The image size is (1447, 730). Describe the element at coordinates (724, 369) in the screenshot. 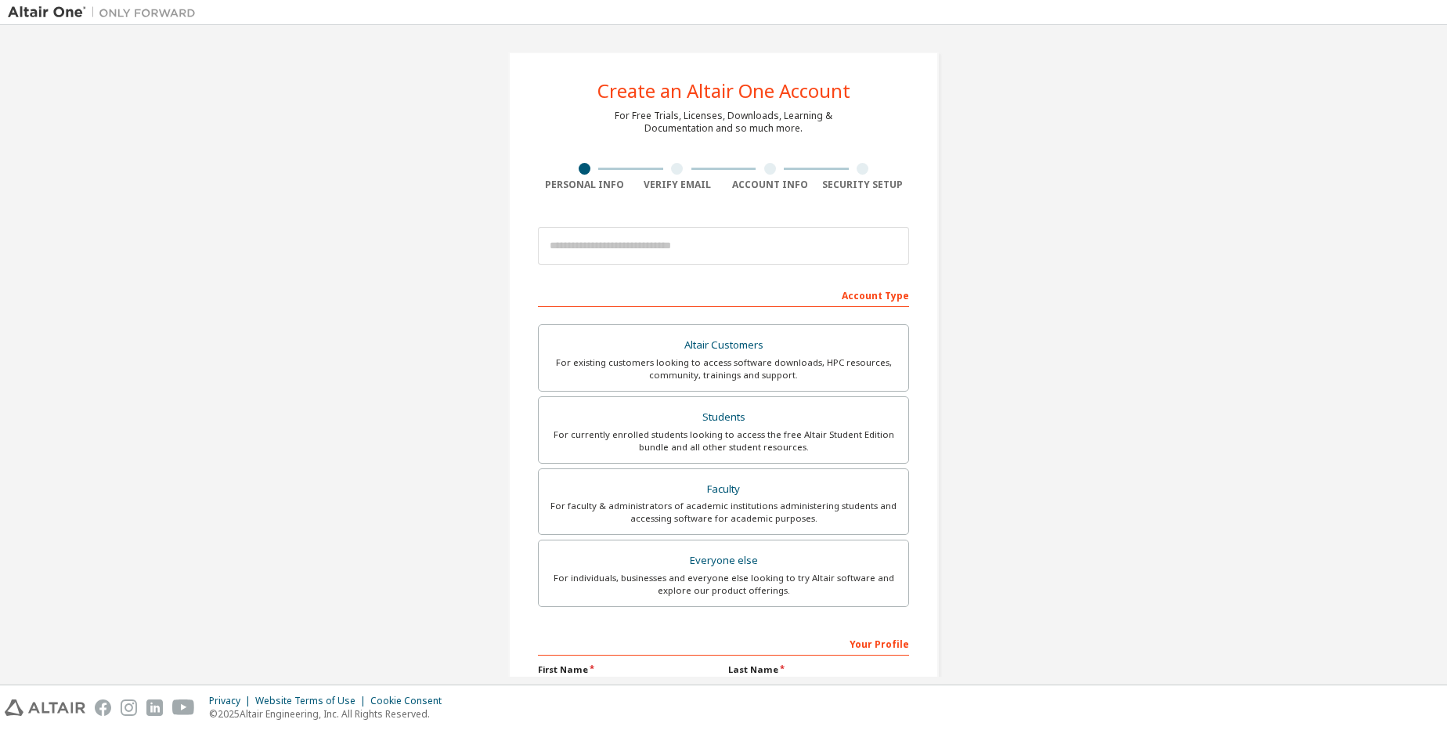

I see `div: For existing customers looking to access software downloads, HPC resources, community, trainings ...` at that location.